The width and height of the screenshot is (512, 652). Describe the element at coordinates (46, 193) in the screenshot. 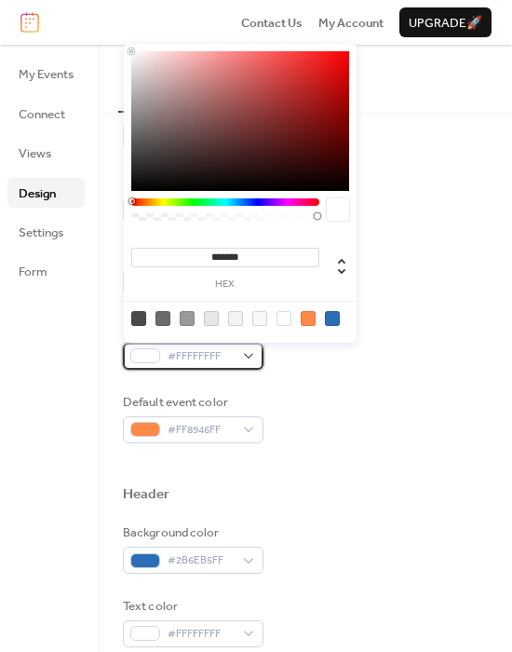

I see `a: Design` at that location.